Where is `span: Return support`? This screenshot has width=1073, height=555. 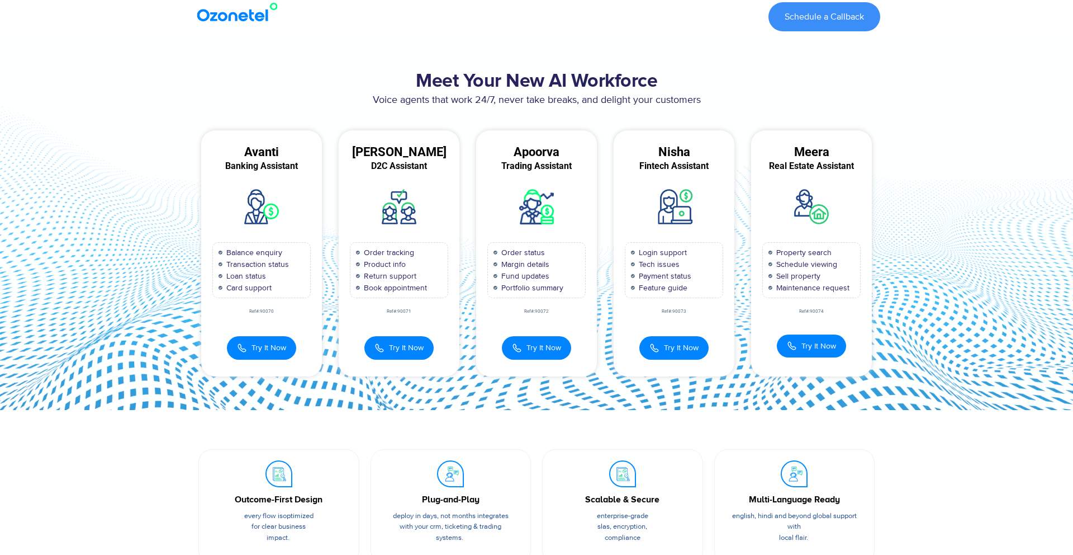
span: Return support is located at coordinates (389, 276).